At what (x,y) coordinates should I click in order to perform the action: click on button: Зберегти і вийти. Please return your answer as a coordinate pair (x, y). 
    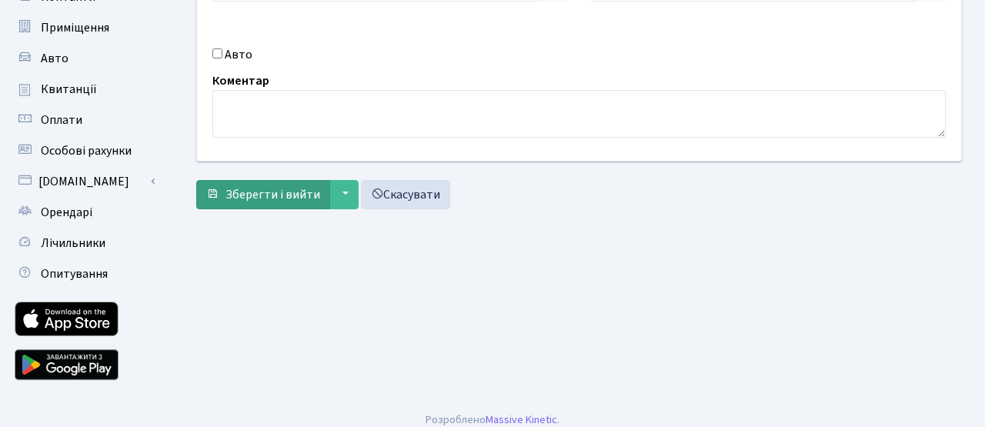
    Looking at the image, I should click on (263, 195).